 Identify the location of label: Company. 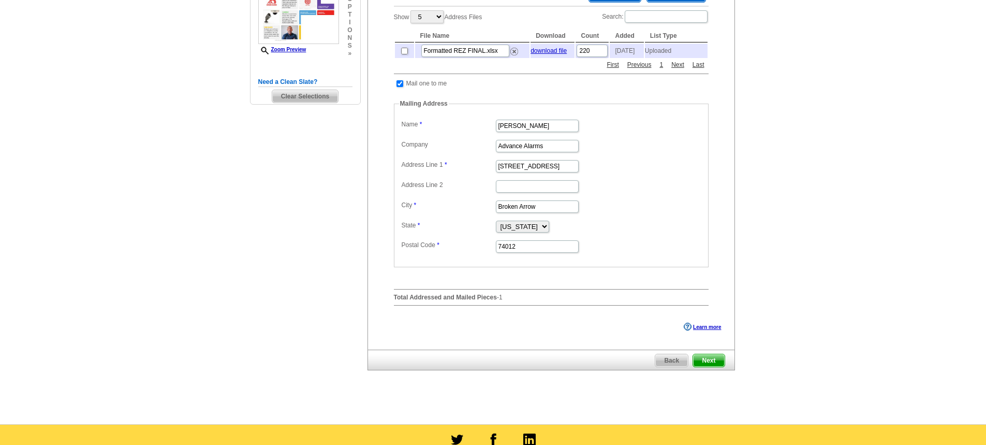
(448, 144).